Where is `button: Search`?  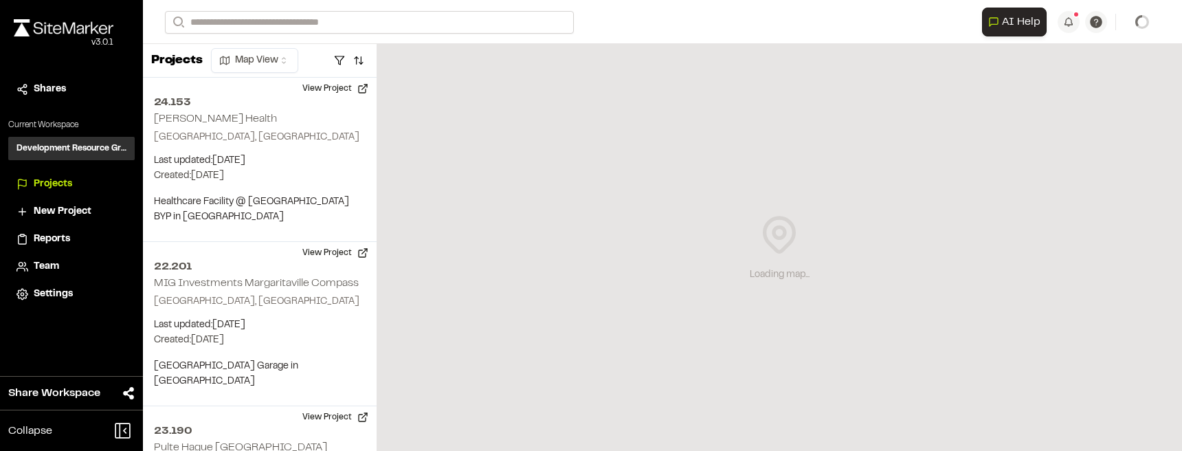
button: Search is located at coordinates (177, 22).